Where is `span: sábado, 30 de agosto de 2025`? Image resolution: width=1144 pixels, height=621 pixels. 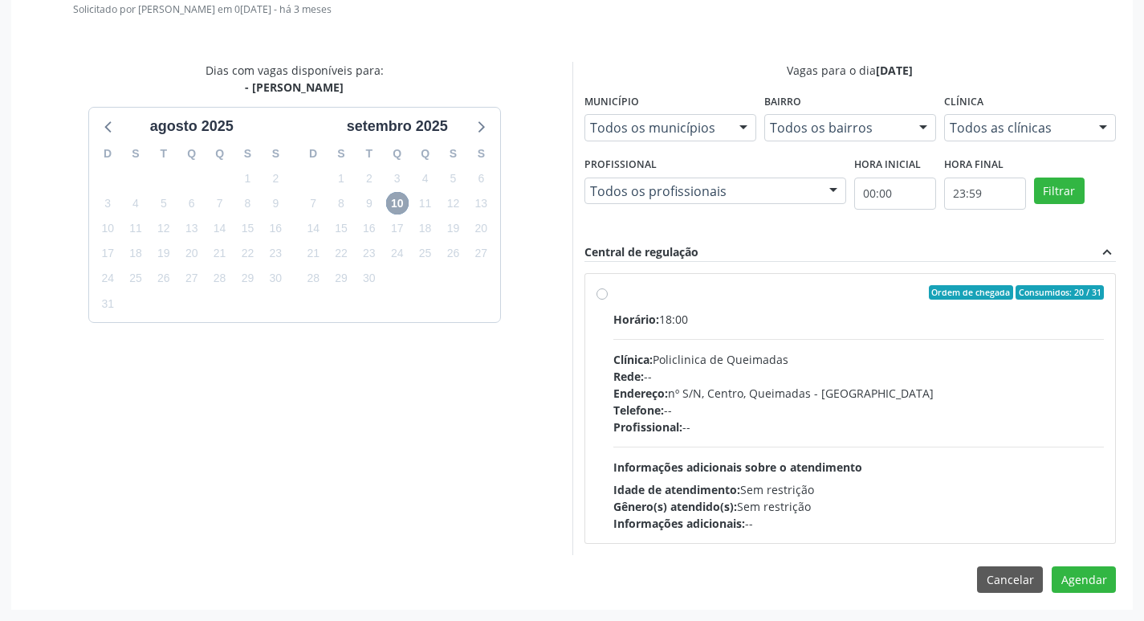
span: sábado, 30 de agosto de 2025 is located at coordinates (275, 279).